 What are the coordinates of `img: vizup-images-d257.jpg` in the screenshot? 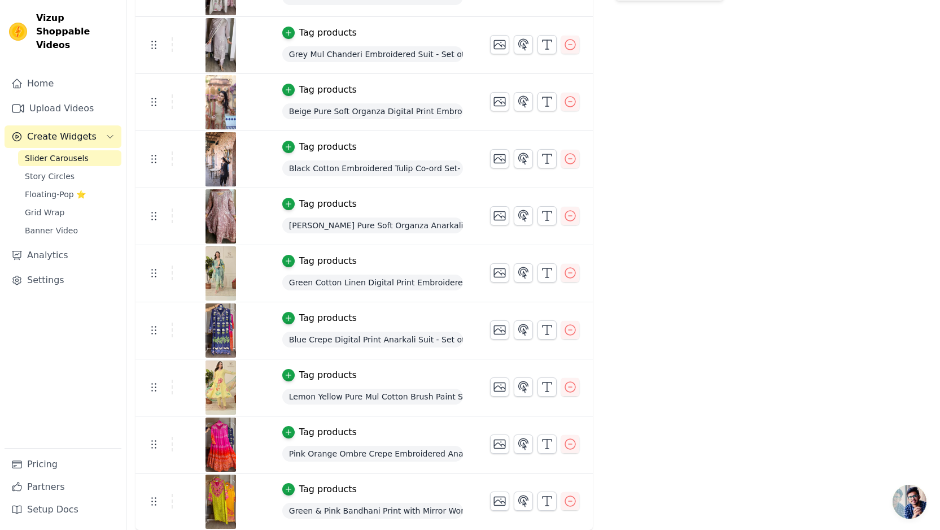 It's located at (221, 45).